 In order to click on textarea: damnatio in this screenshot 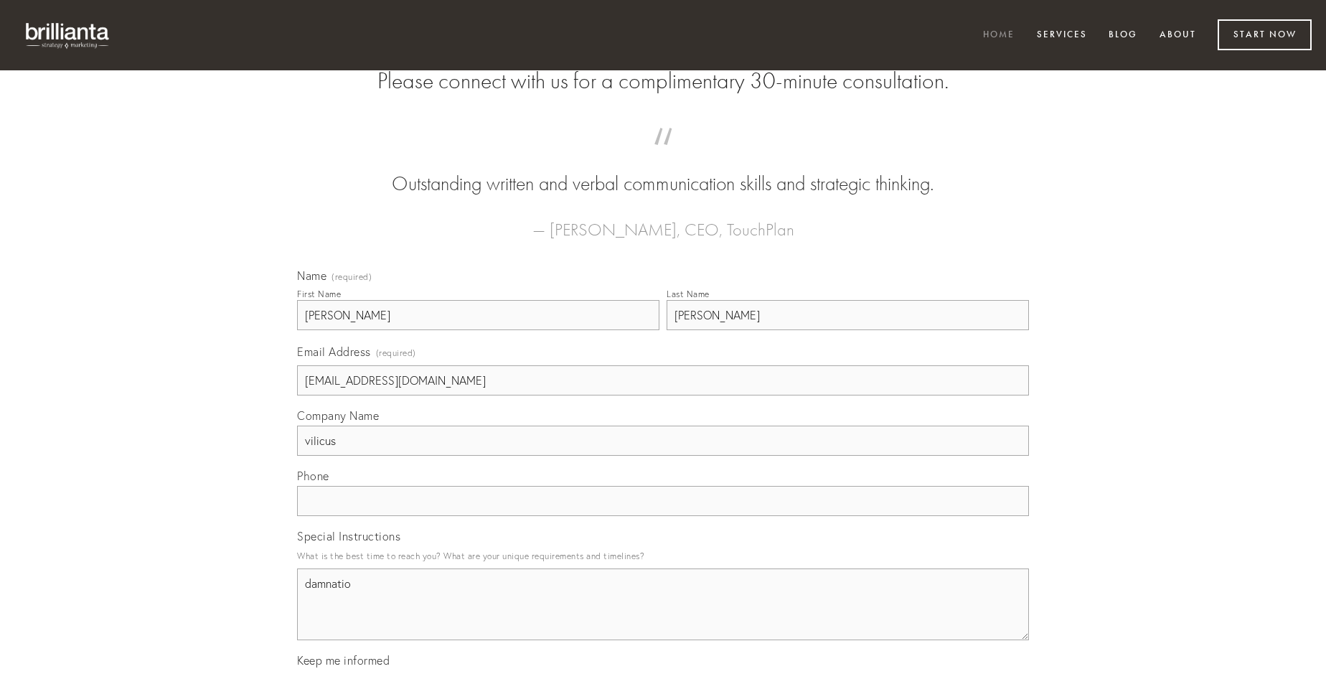, I will do `click(663, 604)`.